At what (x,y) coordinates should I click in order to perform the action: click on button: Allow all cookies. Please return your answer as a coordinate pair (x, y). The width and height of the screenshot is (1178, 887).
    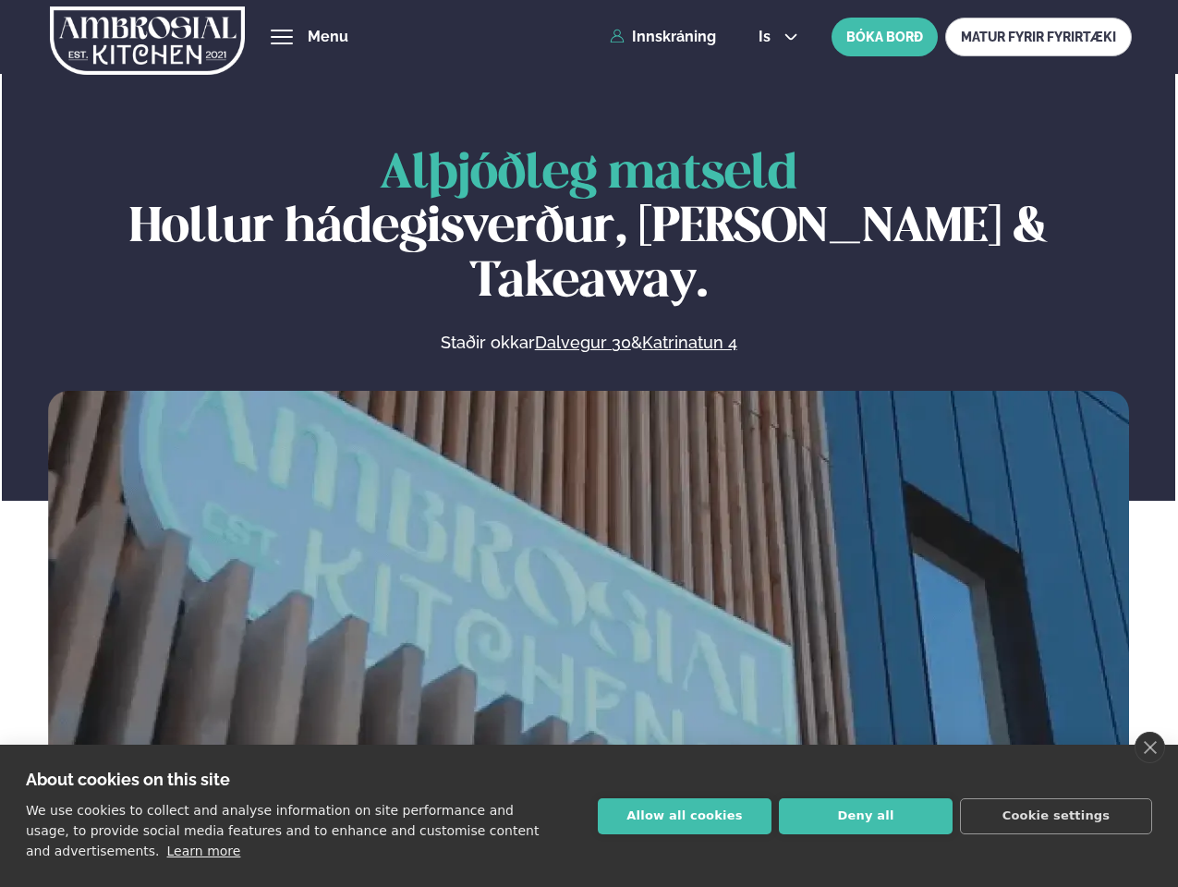
    Looking at the image, I should click on (685, 816).